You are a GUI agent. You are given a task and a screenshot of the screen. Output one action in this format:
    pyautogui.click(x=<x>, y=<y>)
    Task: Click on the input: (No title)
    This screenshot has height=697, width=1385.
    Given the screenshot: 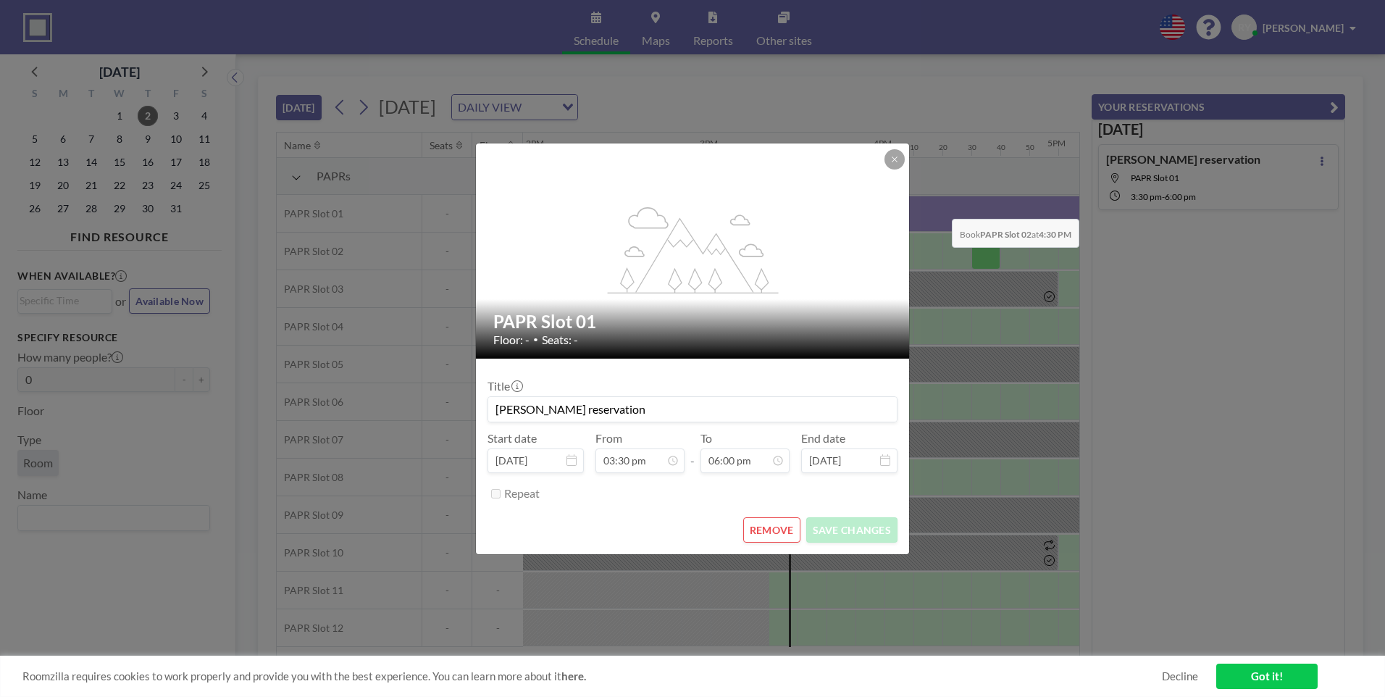 What is the action you would take?
    pyautogui.click(x=693, y=409)
    